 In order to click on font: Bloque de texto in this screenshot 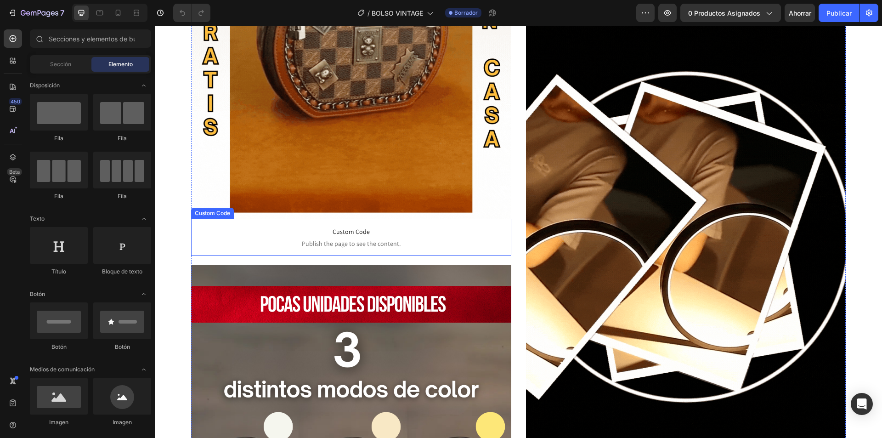, I will do `click(122, 271)`.